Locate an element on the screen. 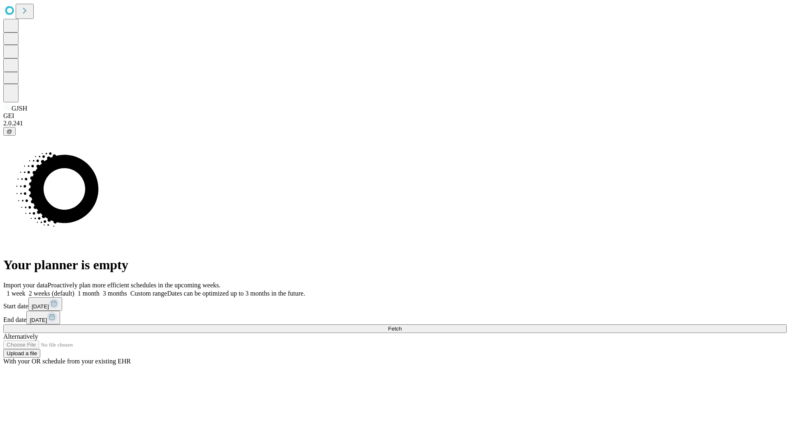  span: Fetch is located at coordinates (395, 329).